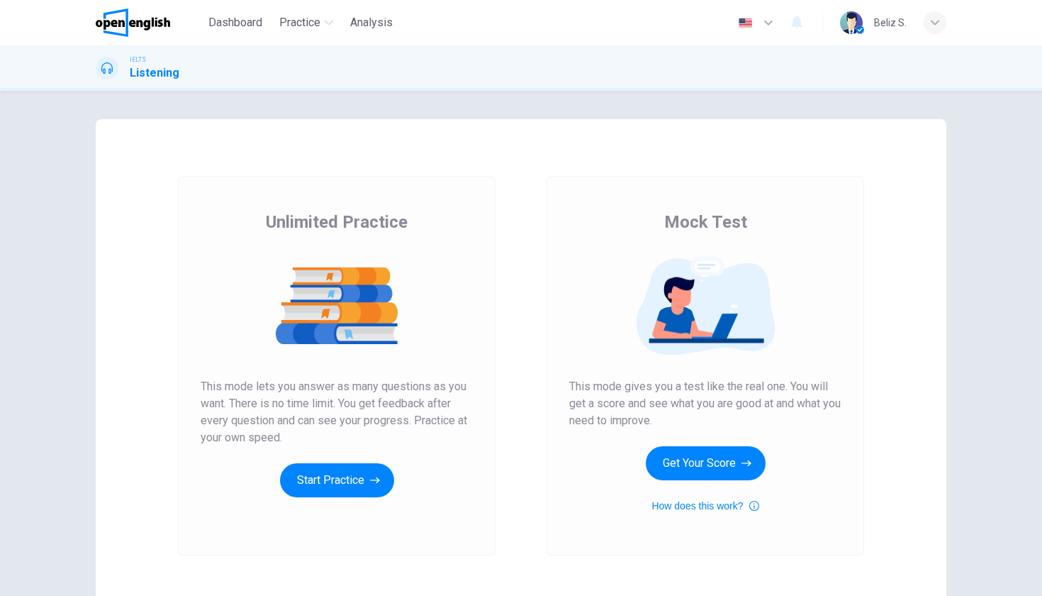 Image resolution: width=1042 pixels, height=596 pixels. Describe the element at coordinates (890, 23) in the screenshot. I see `div: Beliz S.` at that location.